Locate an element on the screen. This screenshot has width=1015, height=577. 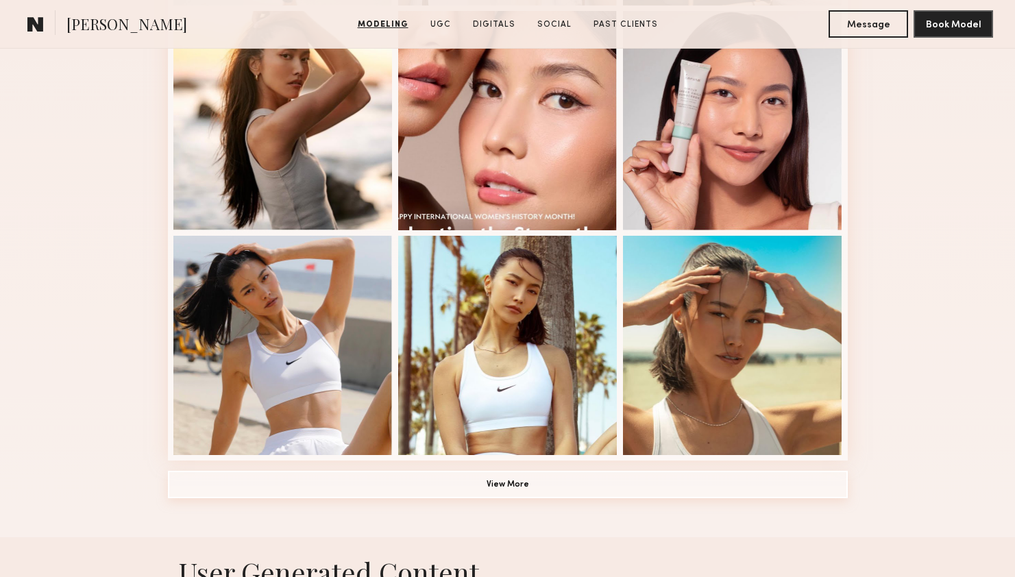
a: Digitals is located at coordinates (494, 25).